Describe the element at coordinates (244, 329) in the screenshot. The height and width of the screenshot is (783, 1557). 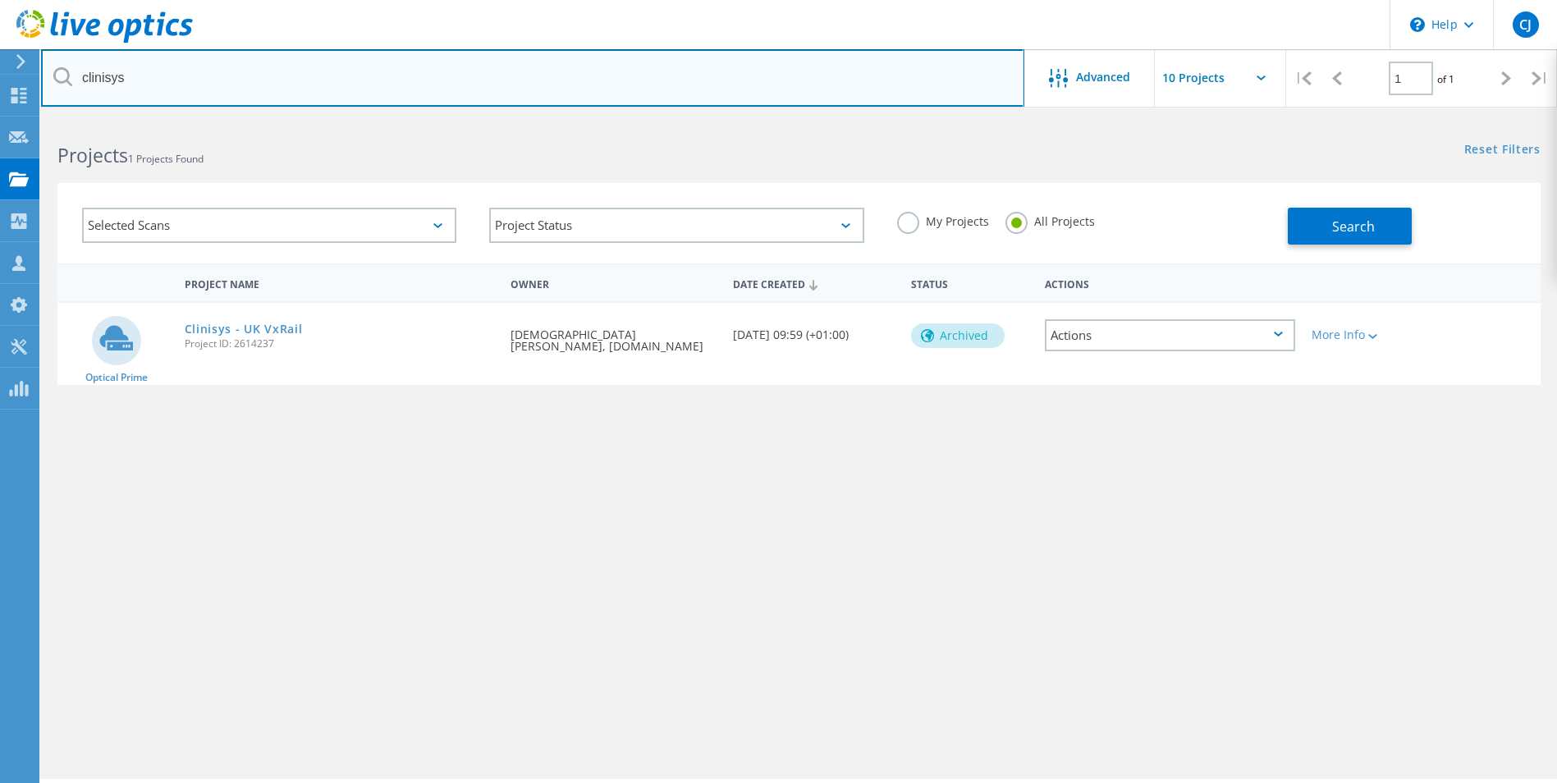
I see `a: Clinisys - UK VxRail` at that location.